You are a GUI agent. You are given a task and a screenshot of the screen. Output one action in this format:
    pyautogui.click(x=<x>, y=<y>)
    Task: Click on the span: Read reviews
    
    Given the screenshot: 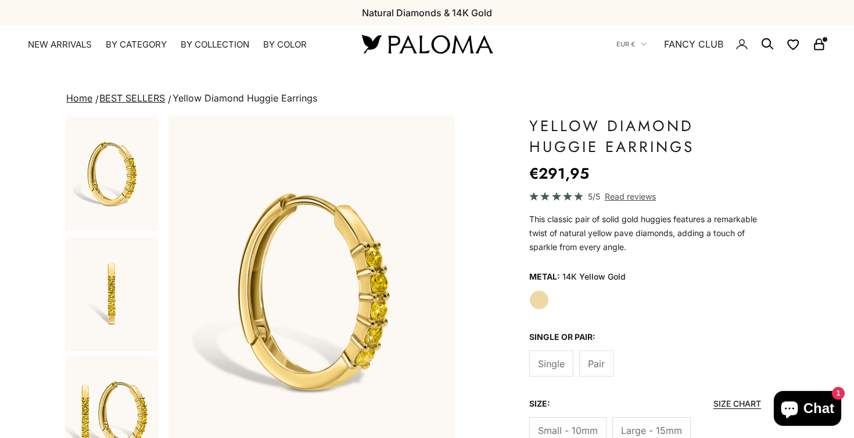 What is the action you would take?
    pyautogui.click(x=630, y=196)
    